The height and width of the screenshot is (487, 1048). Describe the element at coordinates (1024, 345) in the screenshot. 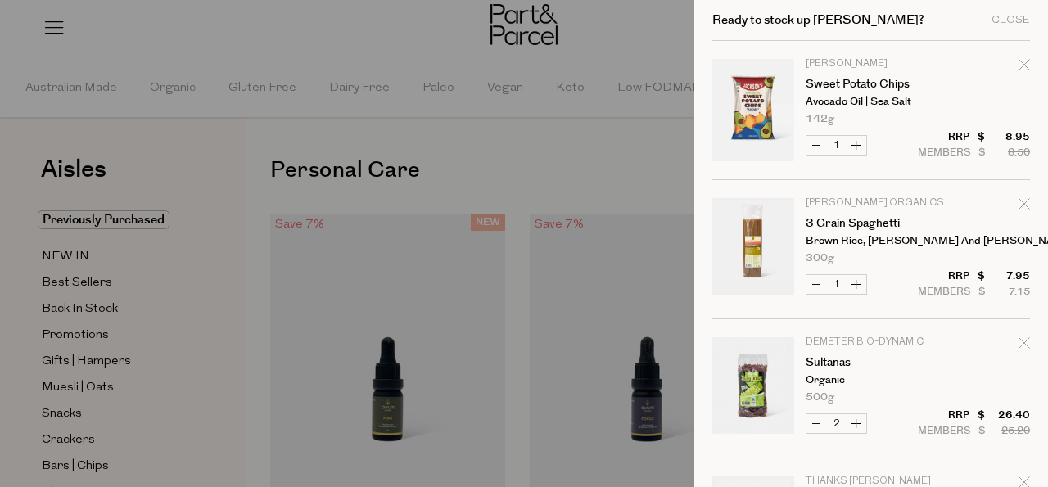

I see `div: Remove Sultanas` at that location.